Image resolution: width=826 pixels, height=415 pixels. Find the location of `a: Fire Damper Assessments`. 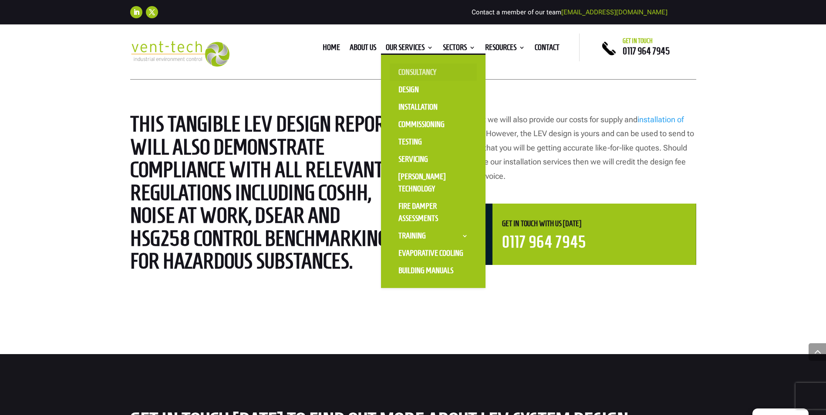

a: Fire Damper Assessments is located at coordinates (433, 212).